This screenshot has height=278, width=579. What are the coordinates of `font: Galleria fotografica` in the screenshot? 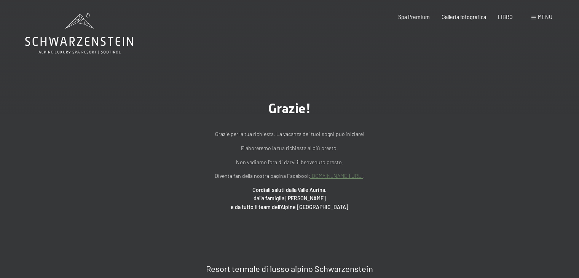 It's located at (463, 17).